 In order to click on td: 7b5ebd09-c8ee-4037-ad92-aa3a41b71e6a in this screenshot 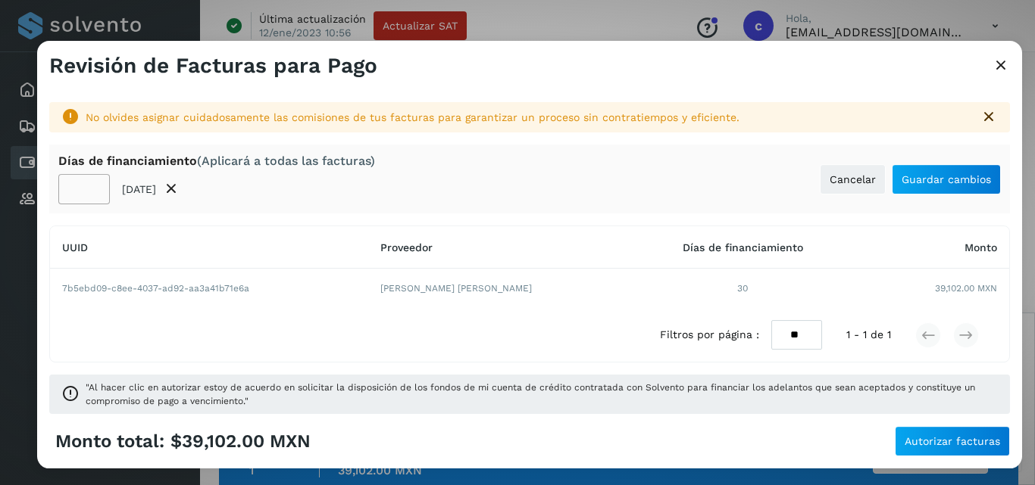, I will do `click(209, 289)`.